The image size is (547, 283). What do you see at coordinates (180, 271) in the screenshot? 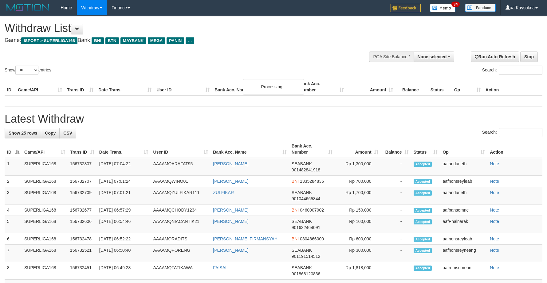
I see `td: AAAAMQFATIKAWA` at bounding box center [180, 271].